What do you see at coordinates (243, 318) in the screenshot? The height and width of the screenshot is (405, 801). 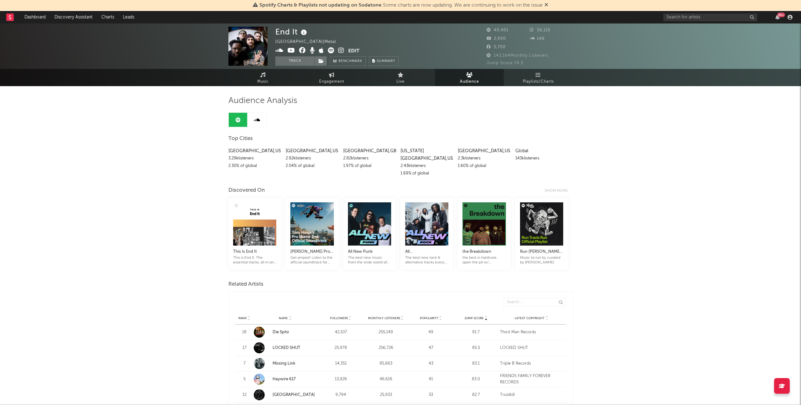 I see `span: Rank` at bounding box center [243, 318].